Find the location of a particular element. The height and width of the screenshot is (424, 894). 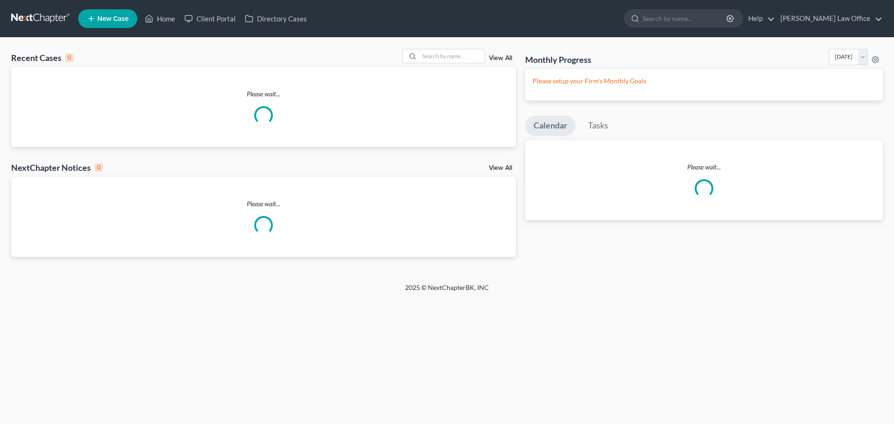

div: Recent Cases is located at coordinates (42, 58).